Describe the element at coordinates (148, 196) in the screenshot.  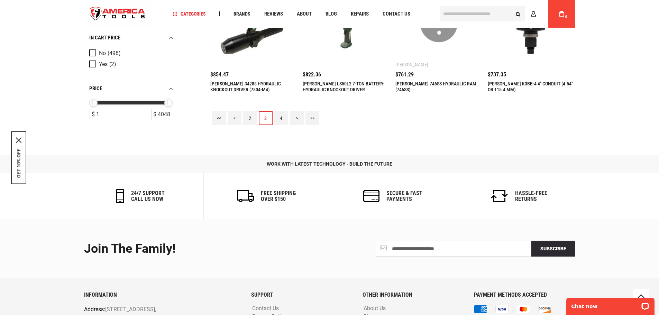
I see `h6: 24/7 support call us now` at that location.